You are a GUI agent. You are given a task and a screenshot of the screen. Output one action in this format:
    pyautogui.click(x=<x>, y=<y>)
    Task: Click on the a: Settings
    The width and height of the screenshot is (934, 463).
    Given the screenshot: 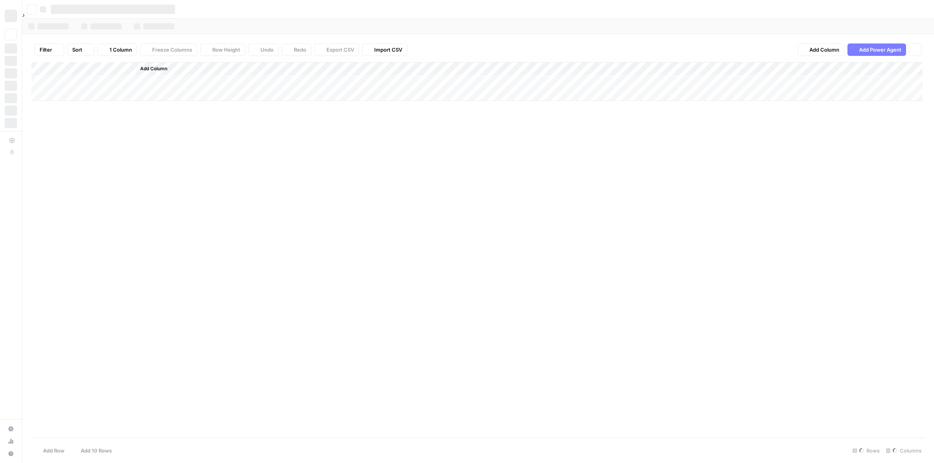 What is the action you would take?
    pyautogui.click(x=11, y=429)
    